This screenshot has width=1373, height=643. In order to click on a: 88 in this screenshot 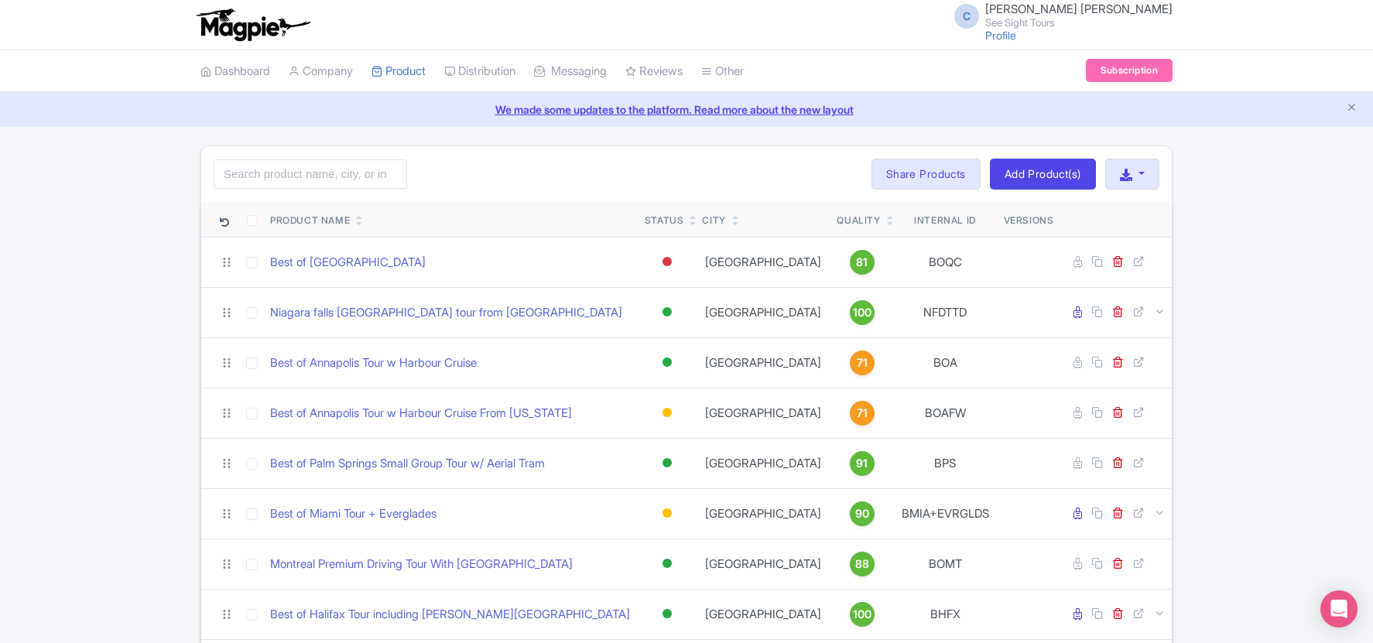, I will do `click(861, 564)`.